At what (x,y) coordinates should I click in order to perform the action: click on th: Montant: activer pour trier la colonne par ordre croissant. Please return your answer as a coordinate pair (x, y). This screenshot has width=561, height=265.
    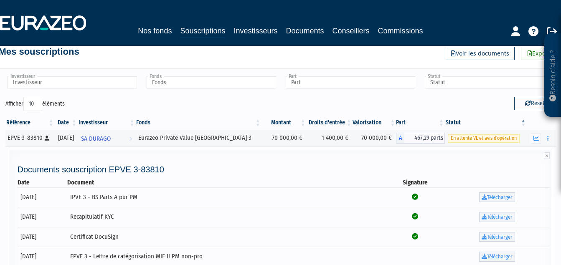
    Looking at the image, I should click on (284, 123).